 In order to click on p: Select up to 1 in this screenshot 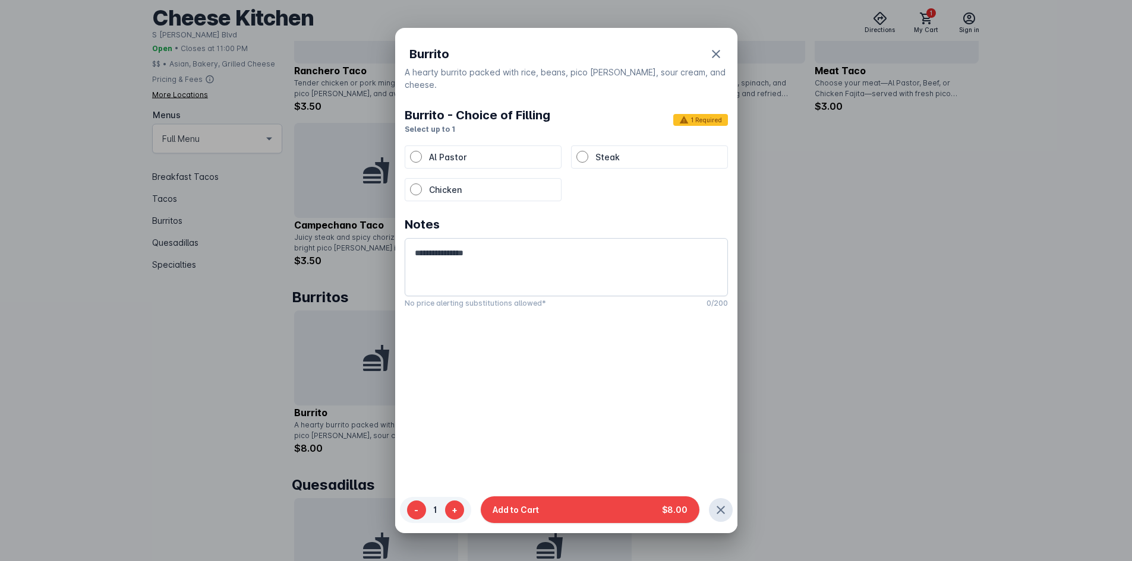, I will do `click(477, 130)`.